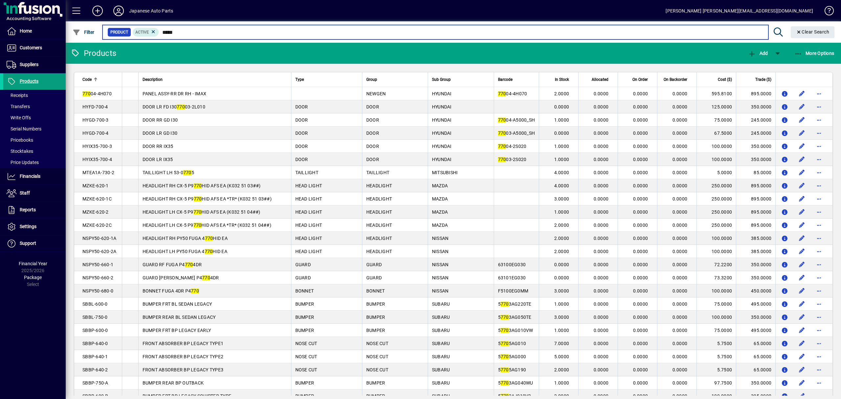  Describe the element at coordinates (34, 95) in the screenshot. I see `a: Receipts` at that location.